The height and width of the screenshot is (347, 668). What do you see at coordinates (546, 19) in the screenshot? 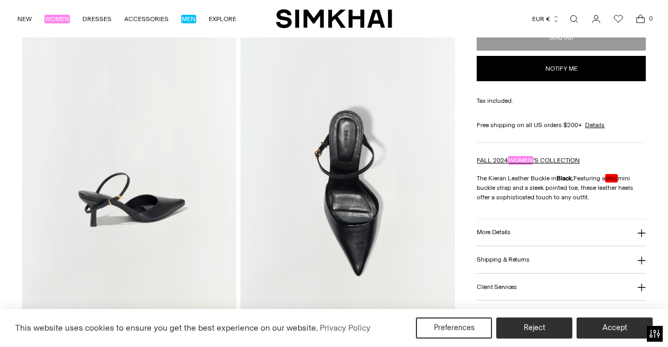
I see `button: EUR €` at bounding box center [546, 19].